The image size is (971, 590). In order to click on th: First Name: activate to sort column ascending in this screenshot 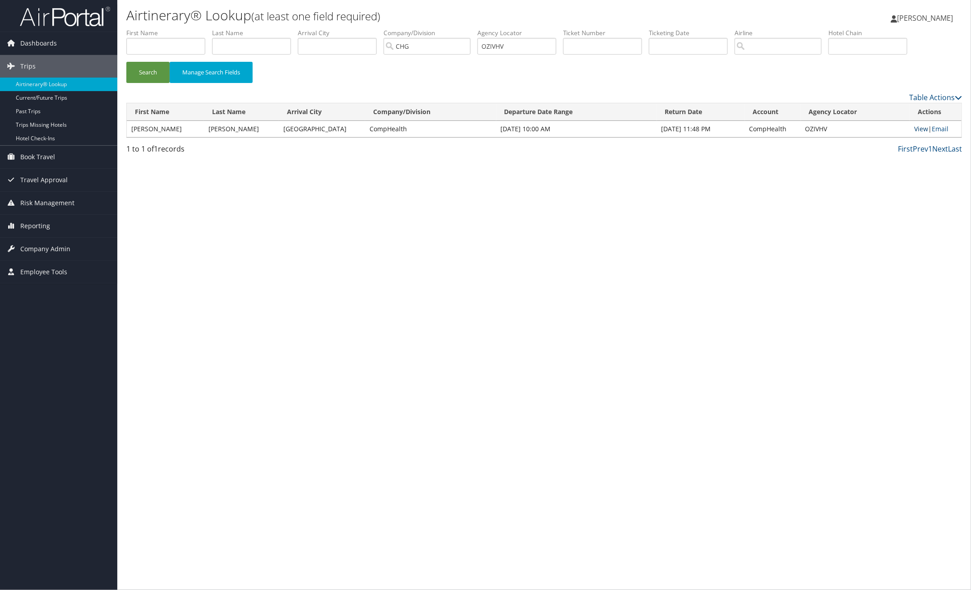, I will do `click(165, 112)`.